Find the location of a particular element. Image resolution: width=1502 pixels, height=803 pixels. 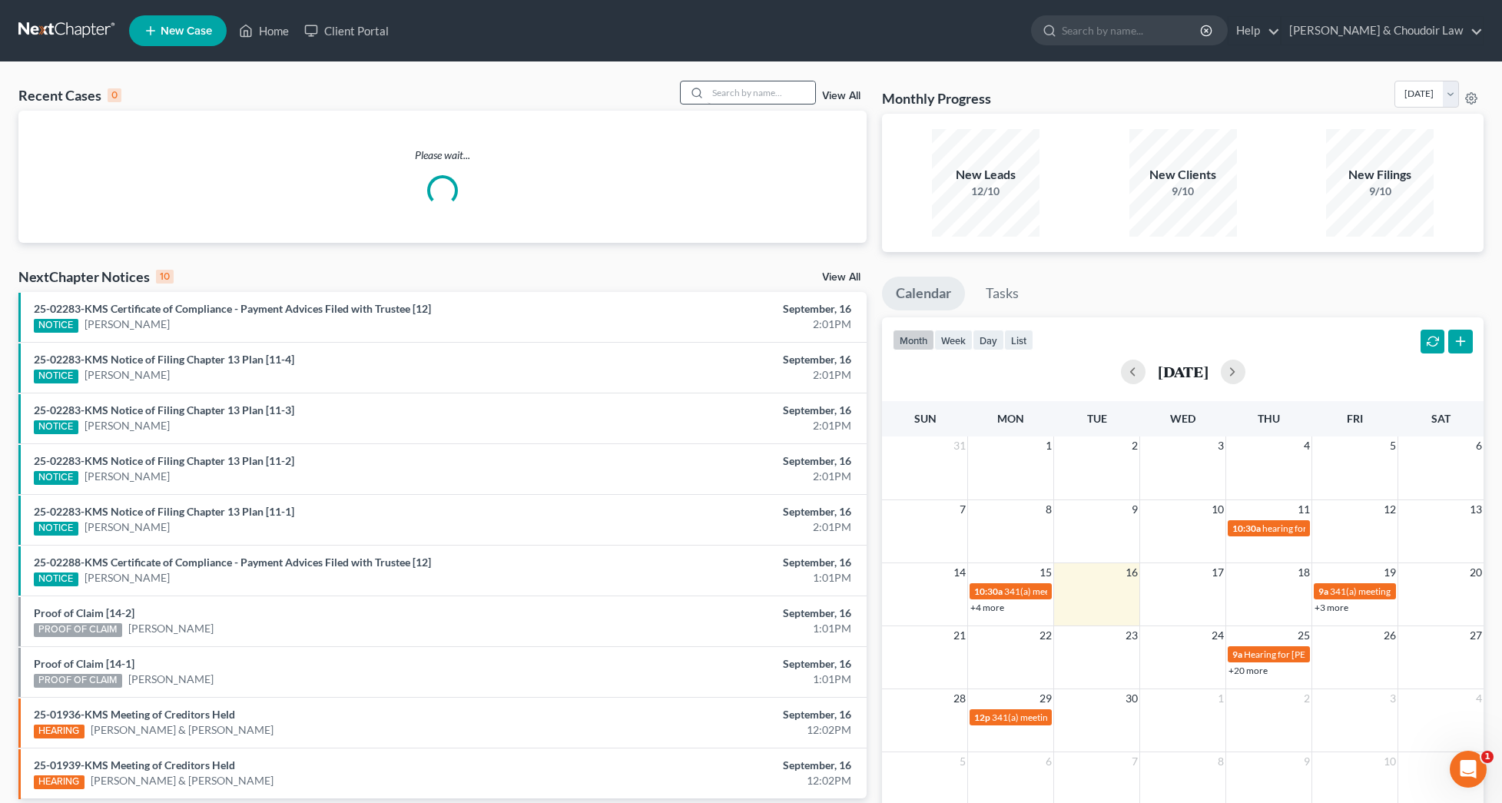

span: 26 is located at coordinates (1390, 635).